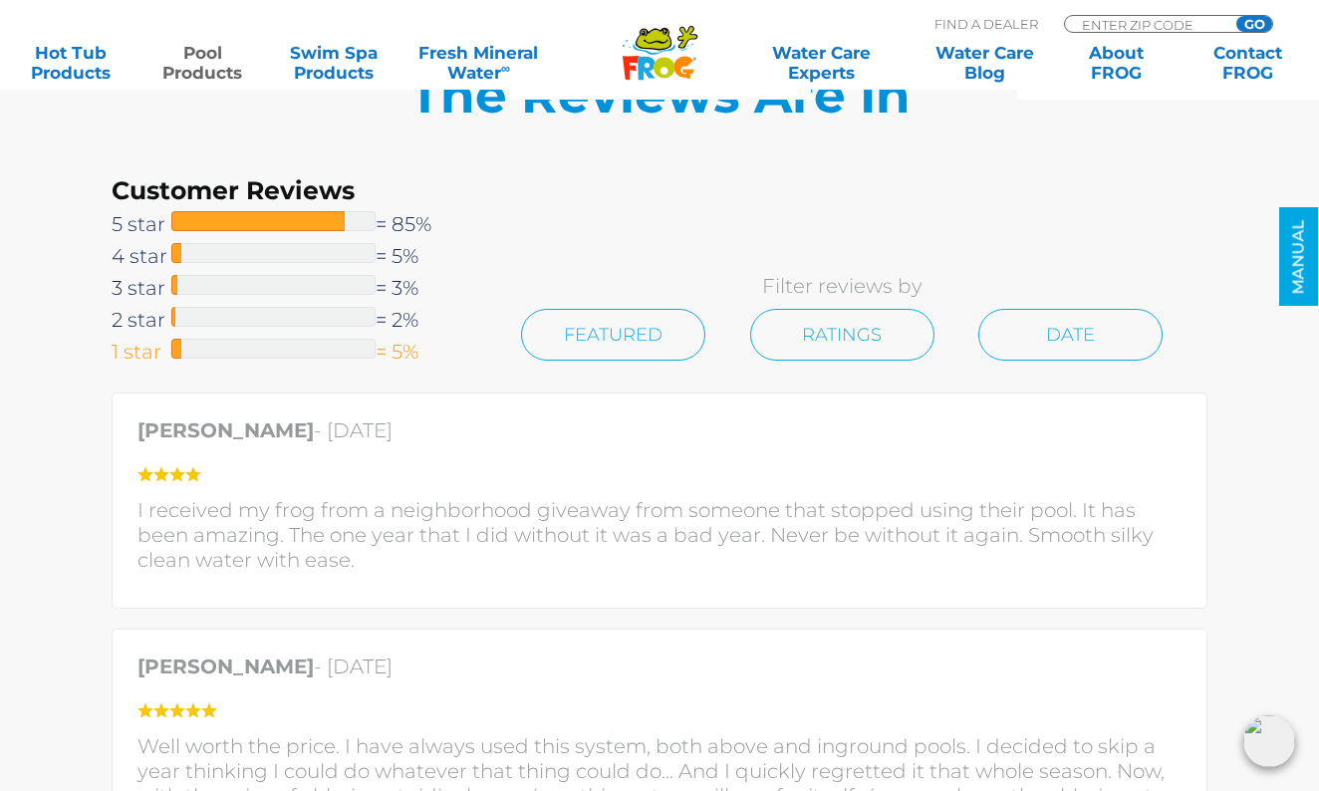 The image size is (1319, 791). I want to click on a: Featured, so click(613, 335).